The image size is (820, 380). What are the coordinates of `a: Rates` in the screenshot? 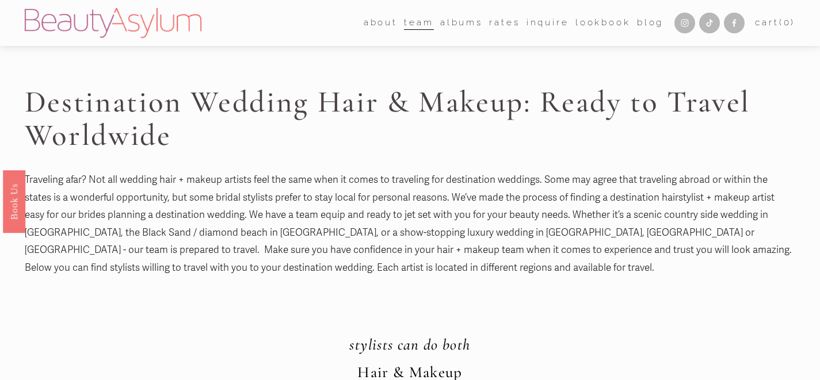 It's located at (504, 23).